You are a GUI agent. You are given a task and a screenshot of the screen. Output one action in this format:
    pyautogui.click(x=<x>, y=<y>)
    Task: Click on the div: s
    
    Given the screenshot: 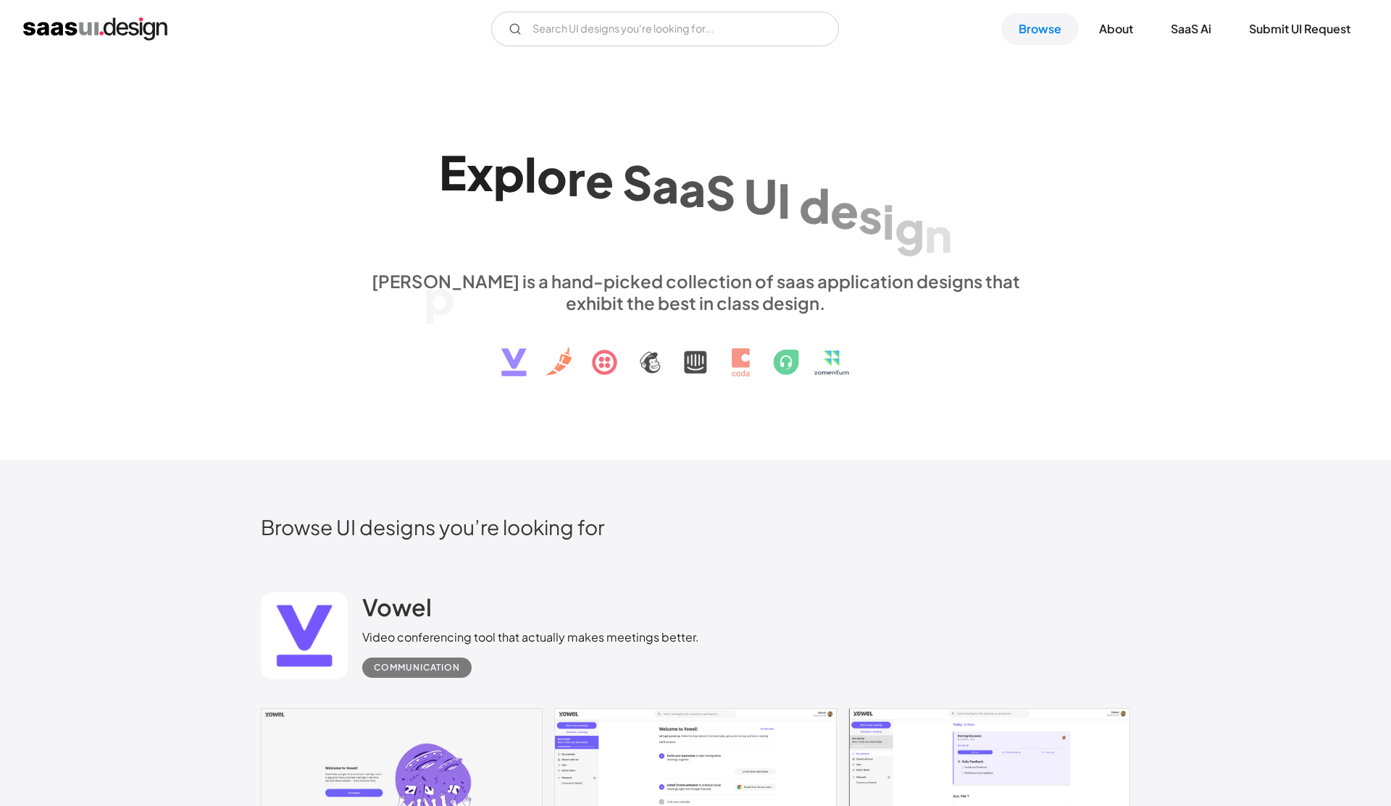 What is the action you would take?
    pyautogui.click(x=870, y=215)
    